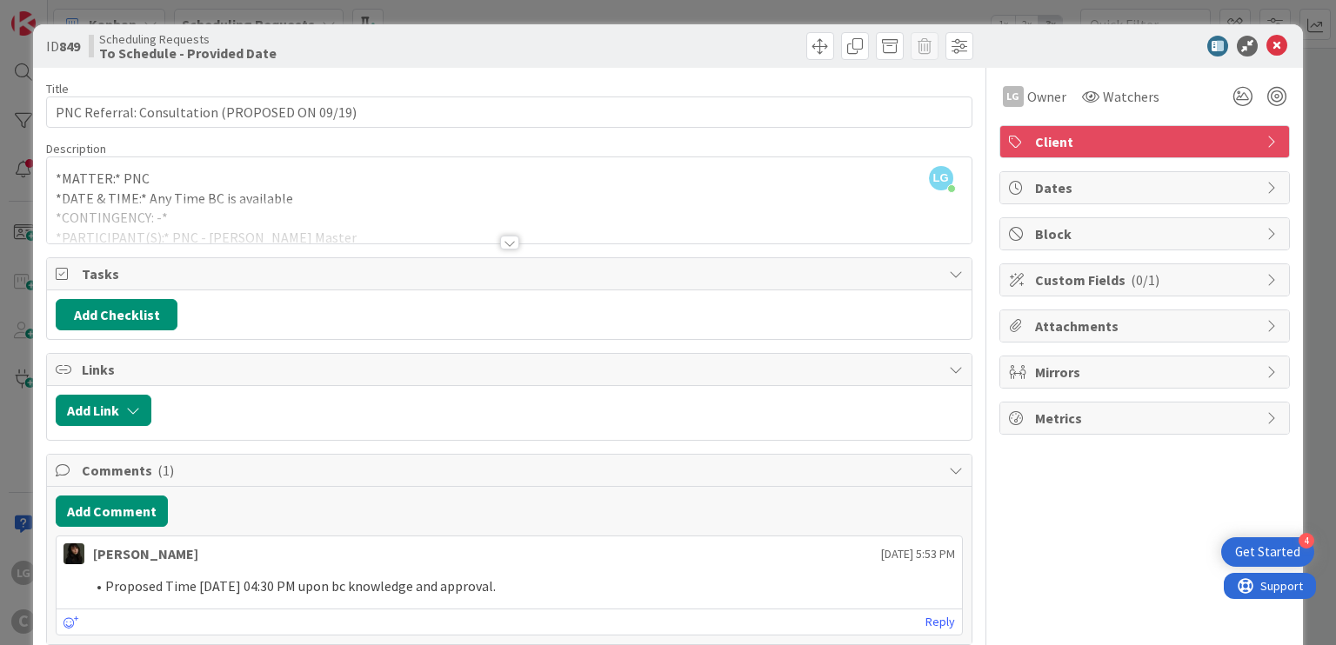 Image resolution: width=1336 pixels, height=645 pixels. I want to click on b: To Schedule - Provided Date, so click(188, 53).